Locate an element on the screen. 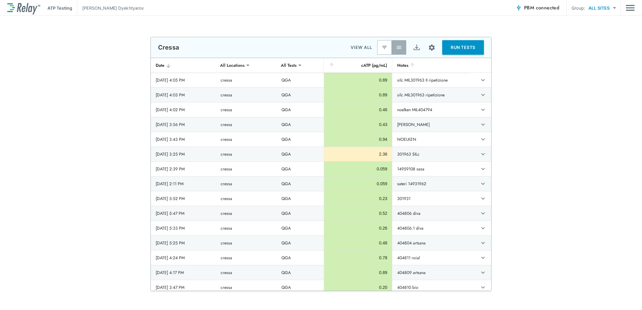 The height and width of the screenshot is (310, 642). td: 404811 roial is located at coordinates (430, 258).